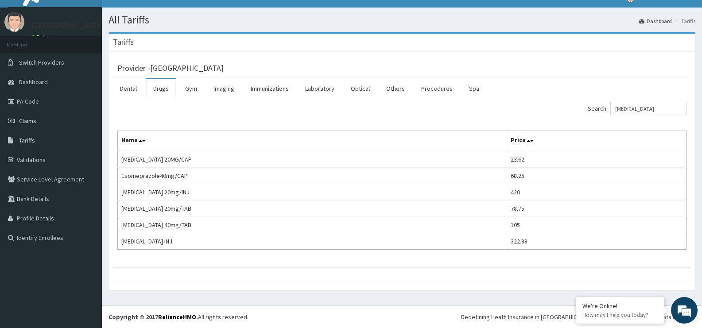 This screenshot has height=328, width=702. What do you see at coordinates (312, 141) in the screenshot?
I see `th: Name` at bounding box center [312, 141].